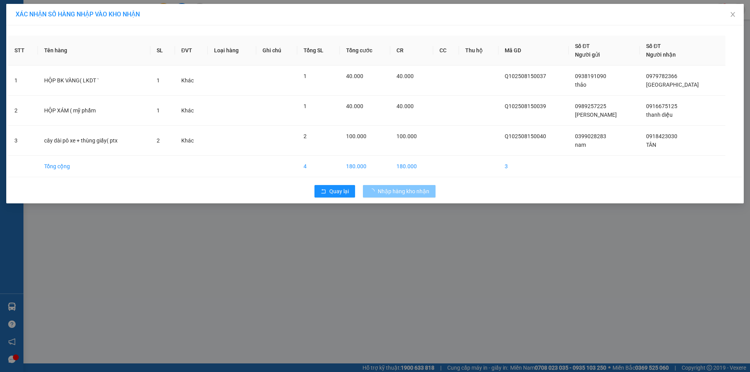 Image resolution: width=750 pixels, height=372 pixels. I want to click on span: Q102508150039, so click(526, 106).